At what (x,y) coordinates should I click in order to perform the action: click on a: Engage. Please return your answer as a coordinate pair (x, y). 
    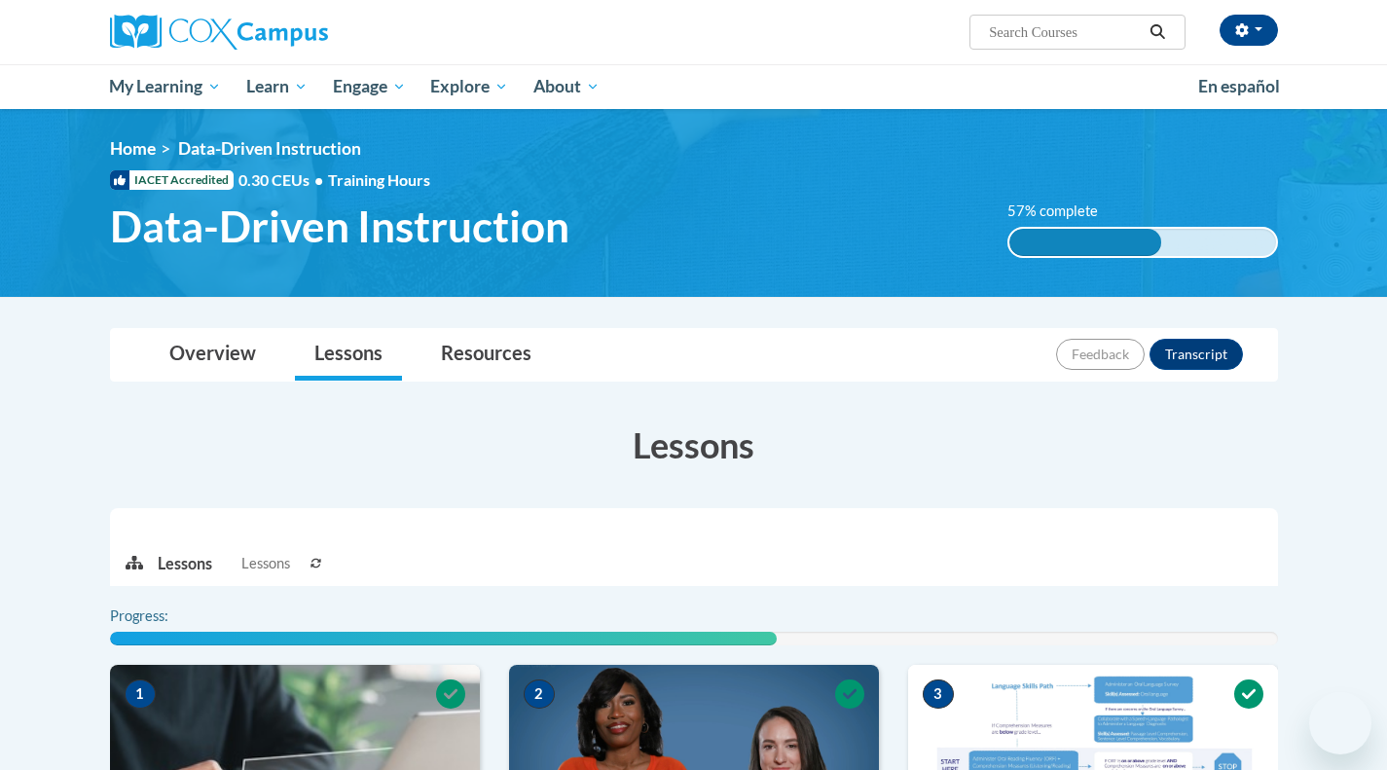
    Looking at the image, I should click on (369, 87).